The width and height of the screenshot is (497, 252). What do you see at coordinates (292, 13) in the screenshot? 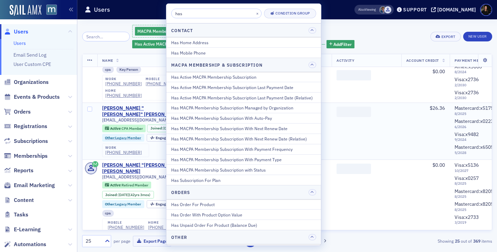
I see `div: Condition Group` at bounding box center [292, 13].